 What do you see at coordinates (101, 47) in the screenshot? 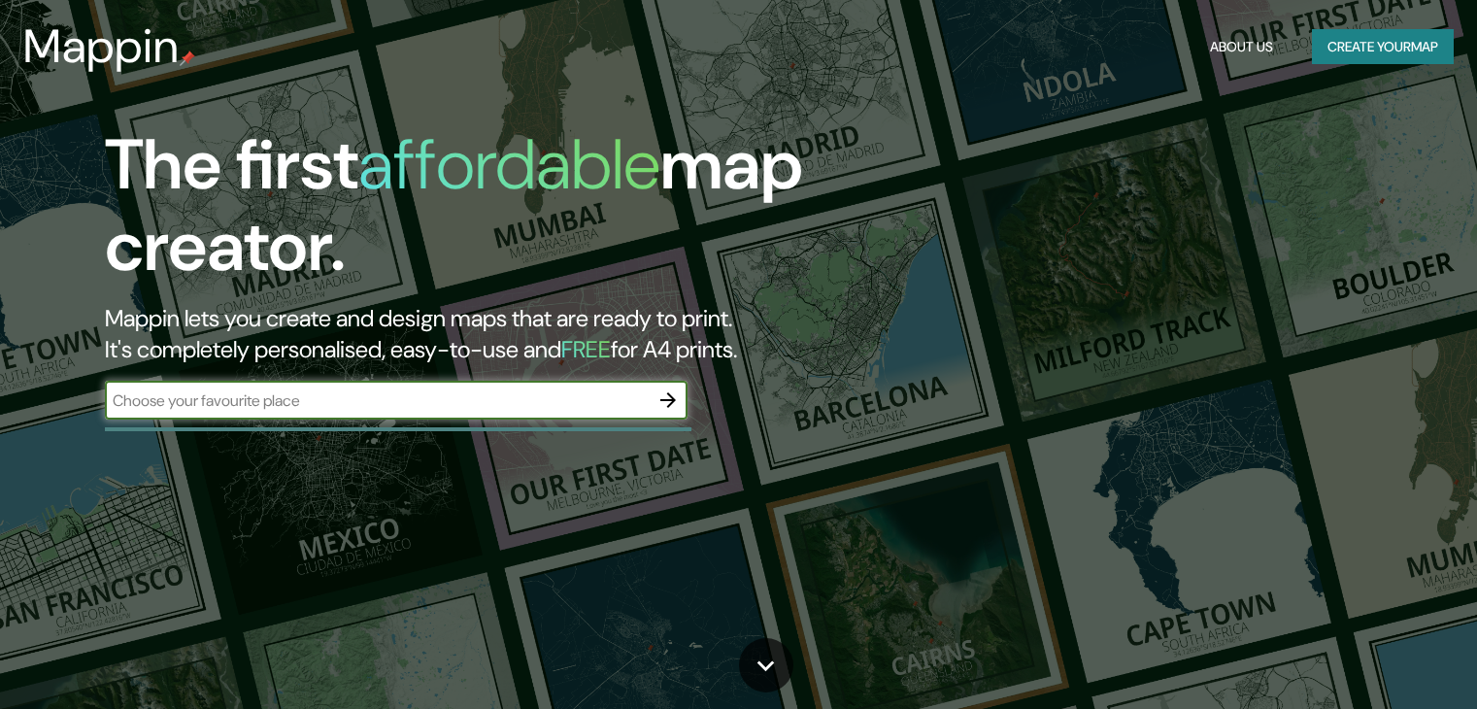
I see `h3: Mappin` at bounding box center [101, 47].